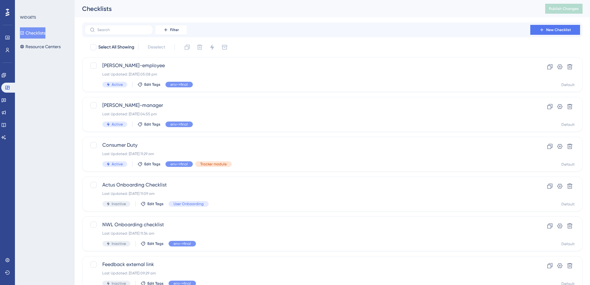 The image size is (590, 285). What do you see at coordinates (28, 17) in the screenshot?
I see `div: WIDGETS` at bounding box center [28, 17].